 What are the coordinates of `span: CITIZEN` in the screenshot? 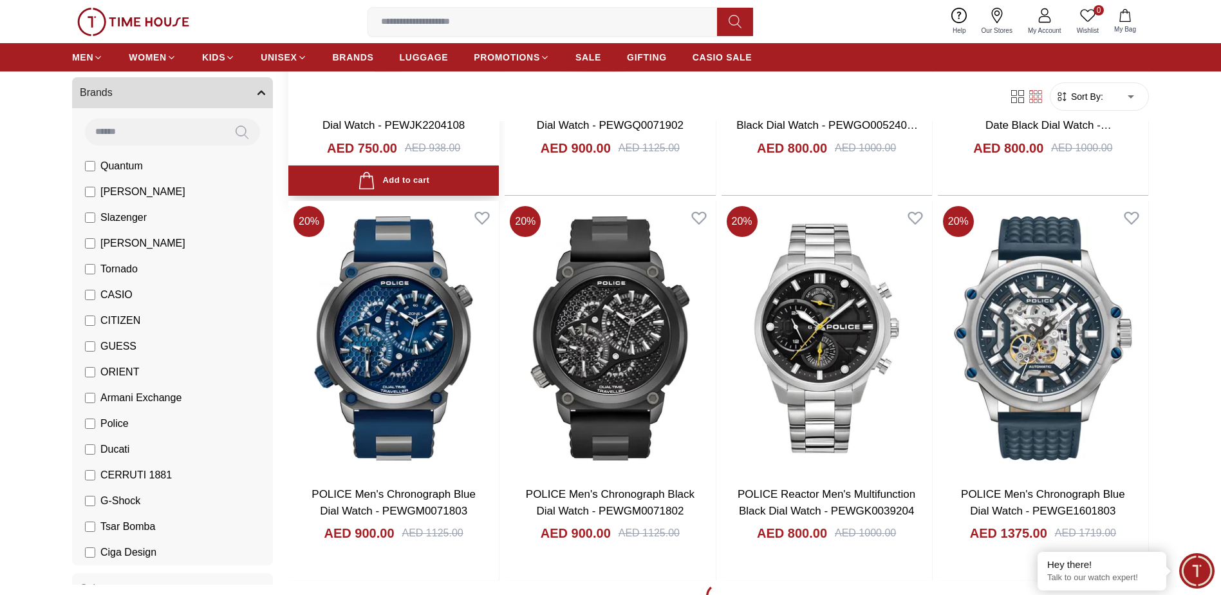 It's located at (120, 321).